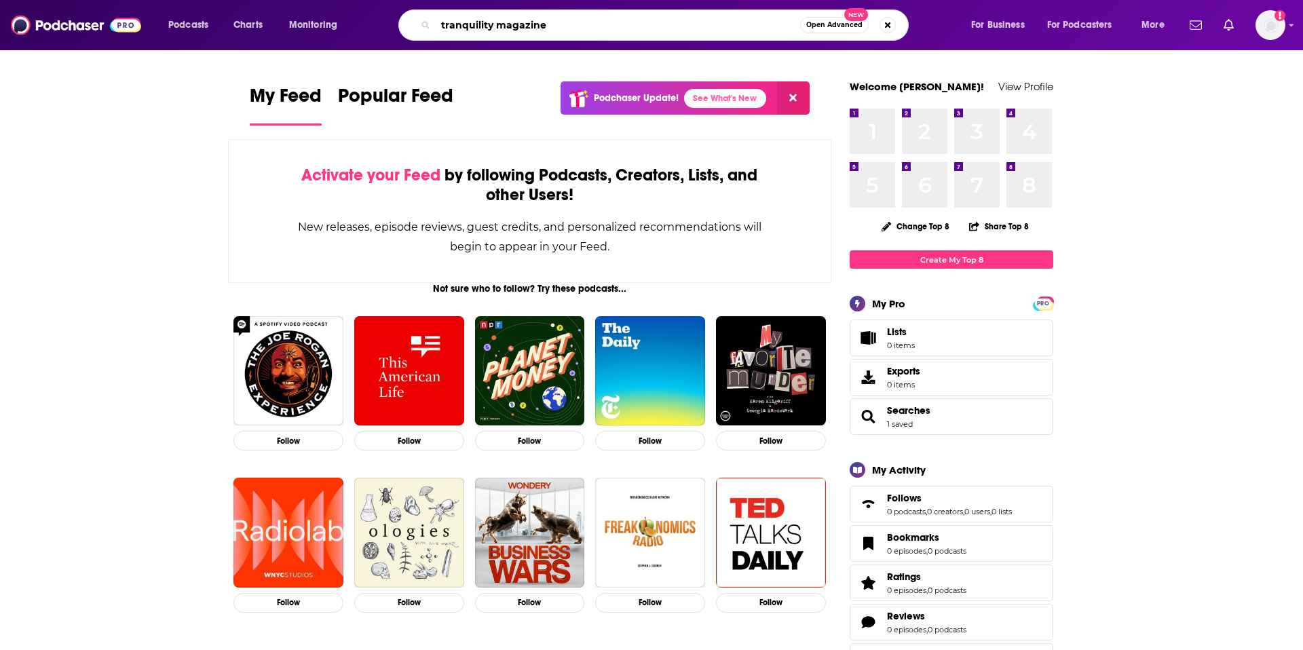  Describe the element at coordinates (396, 105) in the screenshot. I see `a: Popular Feed` at that location.